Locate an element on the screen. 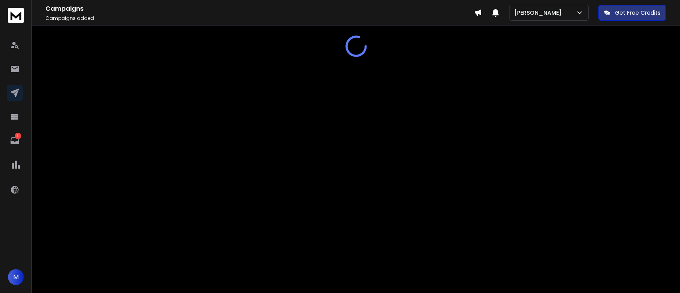  p: Campaigns added is located at coordinates (260, 18).